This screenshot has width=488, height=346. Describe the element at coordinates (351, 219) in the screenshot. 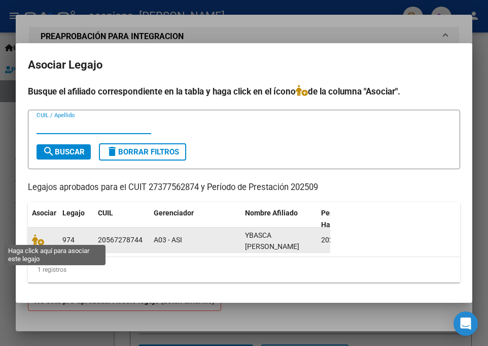

I see `datatable-header-cell: Periodo Habilitado` at that location.